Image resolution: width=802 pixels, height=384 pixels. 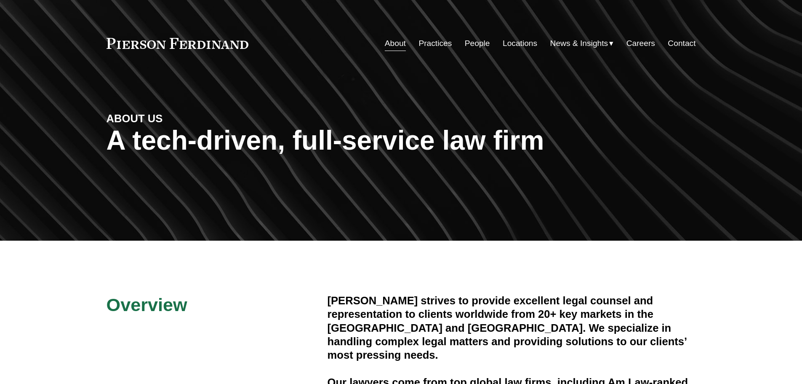 I want to click on a: About, so click(x=396, y=43).